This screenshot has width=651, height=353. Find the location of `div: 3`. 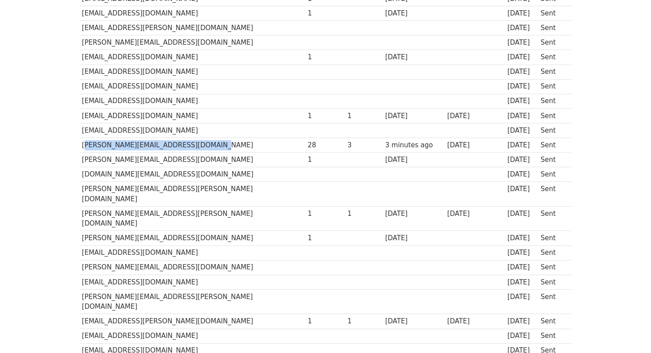

div: 3 is located at coordinates (364, 145).